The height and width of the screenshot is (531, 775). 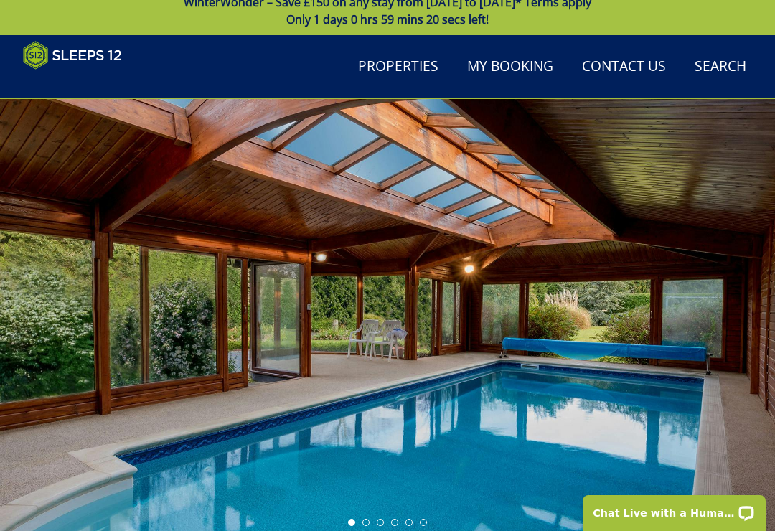 What do you see at coordinates (510, 67) in the screenshot?
I see `a: My Booking` at bounding box center [510, 67].